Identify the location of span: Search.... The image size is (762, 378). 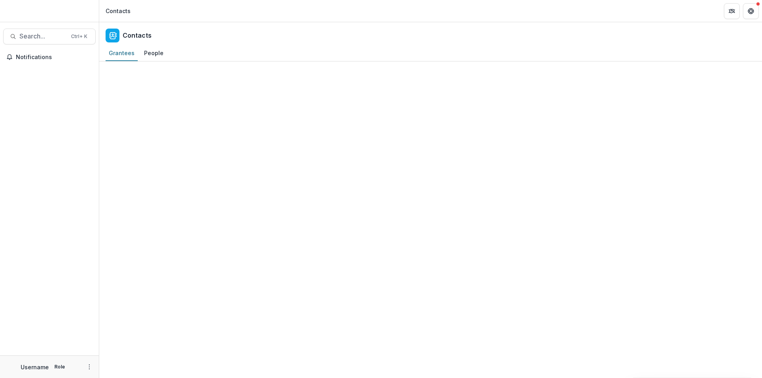
(43, 36).